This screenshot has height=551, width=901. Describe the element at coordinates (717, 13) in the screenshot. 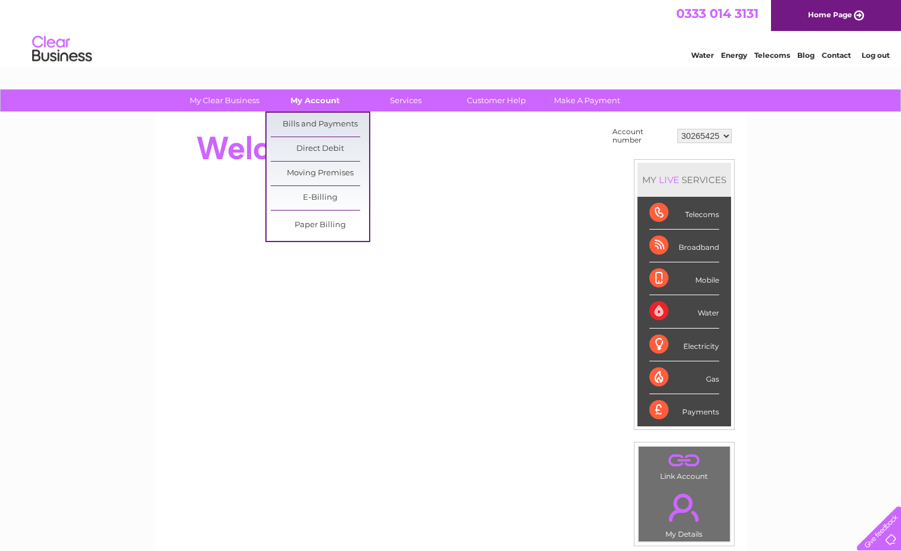

I see `a: 0333 014 3131` at that location.